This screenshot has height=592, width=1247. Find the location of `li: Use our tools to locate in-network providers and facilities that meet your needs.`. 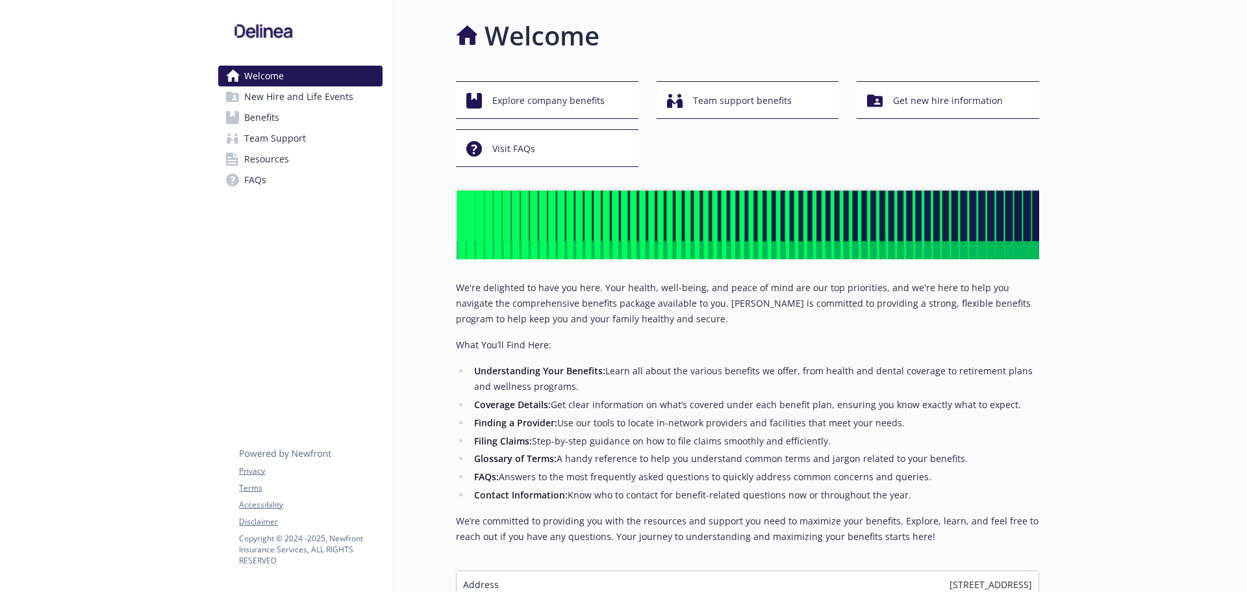

li: Use our tools to locate in-network providers and facilities that meet your needs. is located at coordinates (755, 423).